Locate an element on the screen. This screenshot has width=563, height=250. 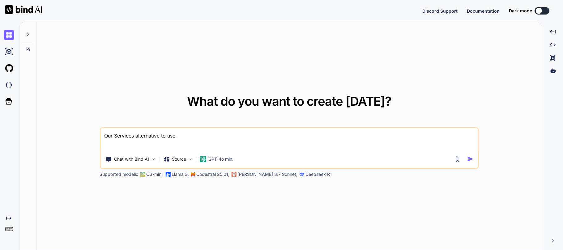
span: Dark mode is located at coordinates (520, 11).